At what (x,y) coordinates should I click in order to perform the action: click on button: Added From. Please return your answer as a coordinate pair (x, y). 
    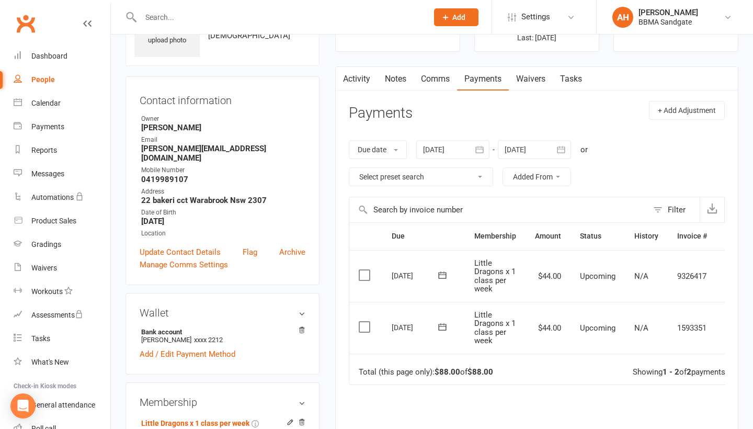
    Looking at the image, I should click on (536, 177).